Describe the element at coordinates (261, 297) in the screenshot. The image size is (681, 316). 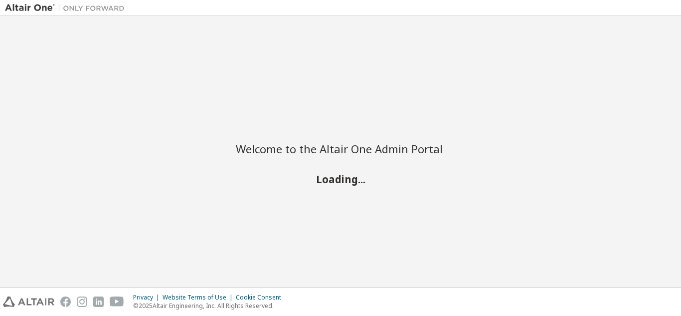
I see `div: Cookie Consent` at that location.